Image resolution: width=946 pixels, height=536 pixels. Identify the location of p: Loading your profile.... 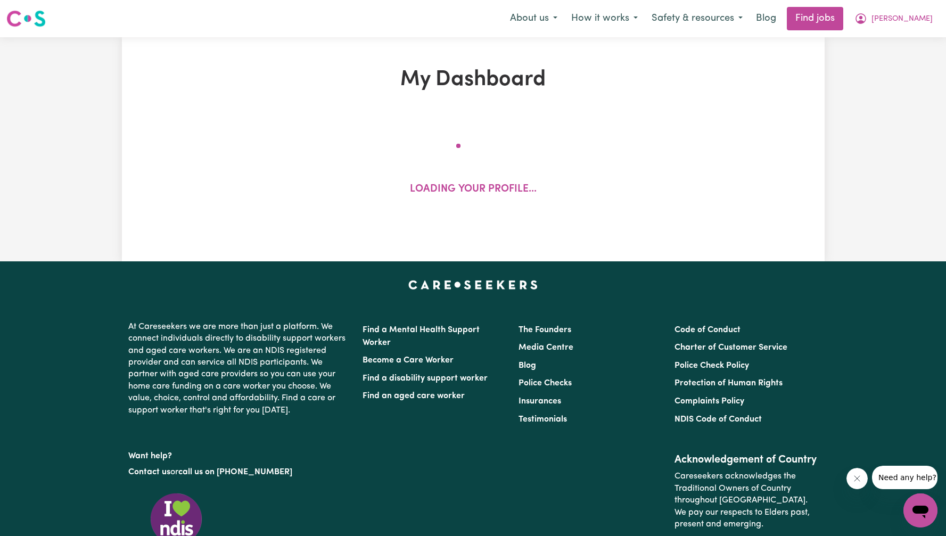
(473, 190).